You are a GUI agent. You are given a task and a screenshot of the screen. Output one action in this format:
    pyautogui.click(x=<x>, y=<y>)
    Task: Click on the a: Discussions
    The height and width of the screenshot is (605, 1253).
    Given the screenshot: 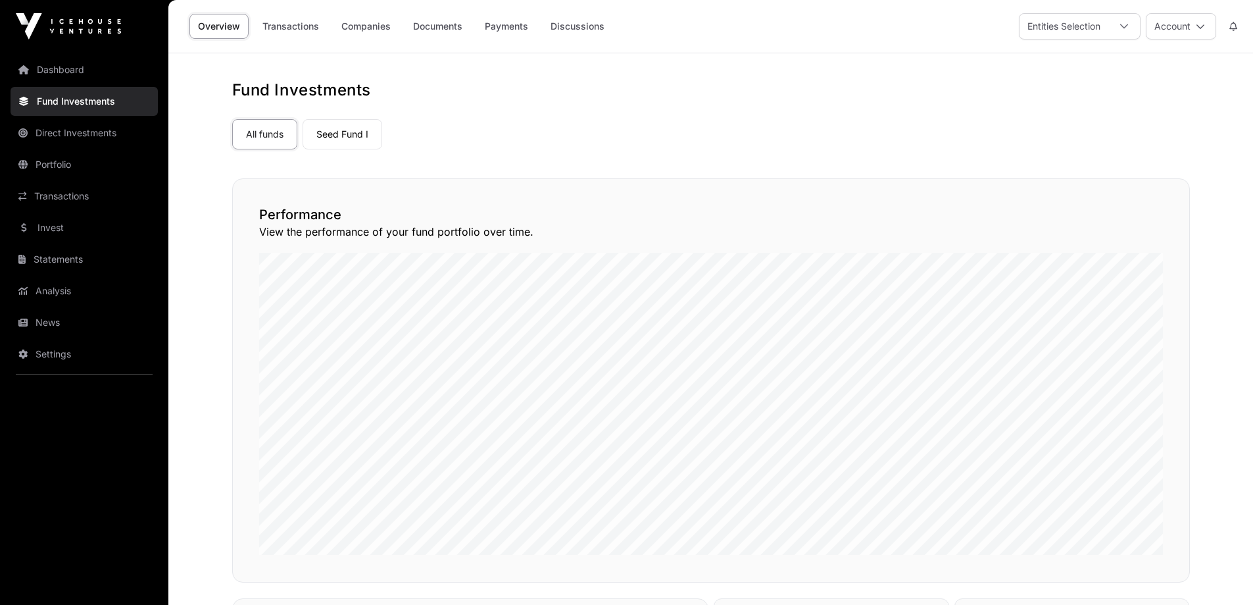 What is the action you would take?
    pyautogui.click(x=578, y=26)
    